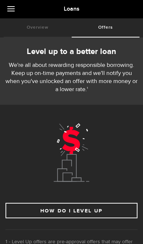 The image size is (143, 244). I want to click on span: Loans, so click(72, 9).